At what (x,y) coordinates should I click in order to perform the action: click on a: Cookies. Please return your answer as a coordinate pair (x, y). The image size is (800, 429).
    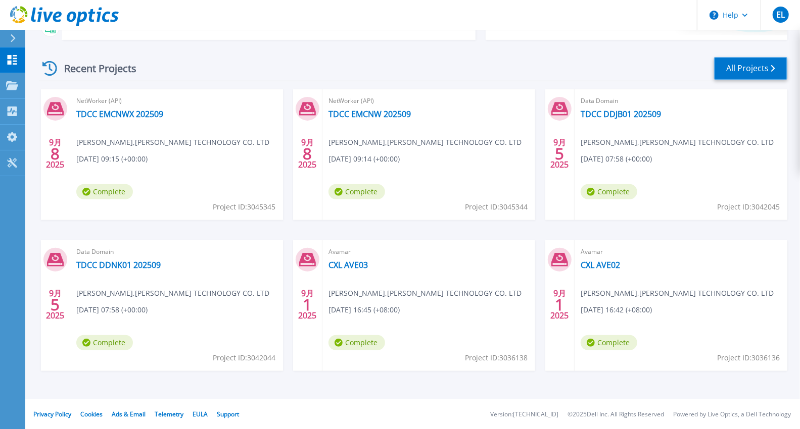
    Looking at the image, I should click on (91, 414).